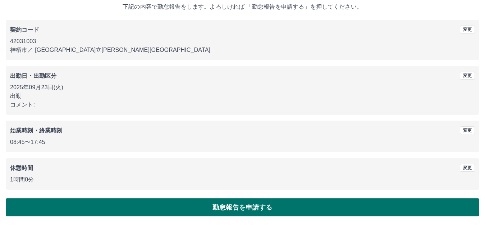 This screenshot has width=485, height=225. Describe the element at coordinates (242, 207) in the screenshot. I see `button: 勤怠報告を申請する` at that location.